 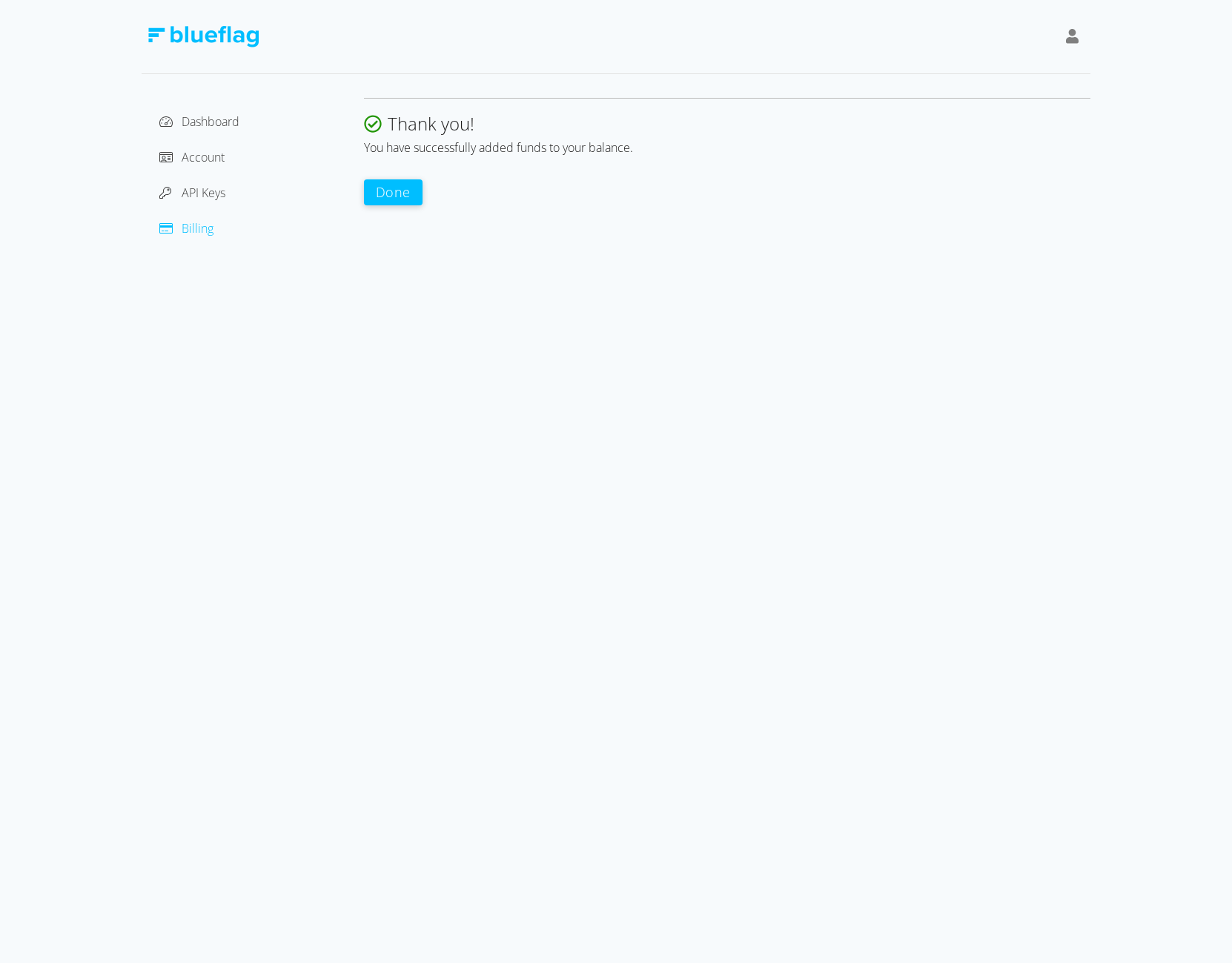 I want to click on button: Done, so click(x=393, y=192).